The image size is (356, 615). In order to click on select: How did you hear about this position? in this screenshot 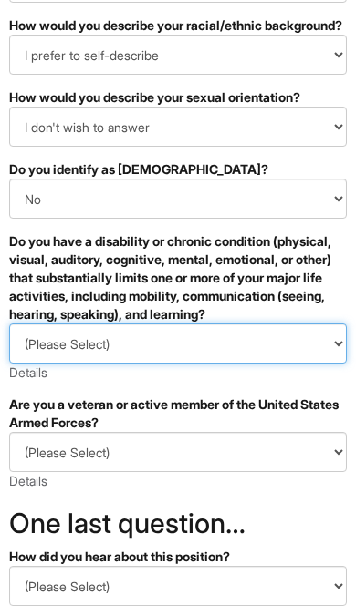, I will do `click(178, 586)`.